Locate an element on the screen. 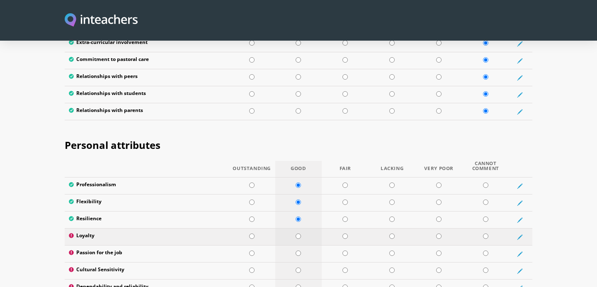 The image size is (597, 287). th: Cannot Comment is located at coordinates (485, 169).